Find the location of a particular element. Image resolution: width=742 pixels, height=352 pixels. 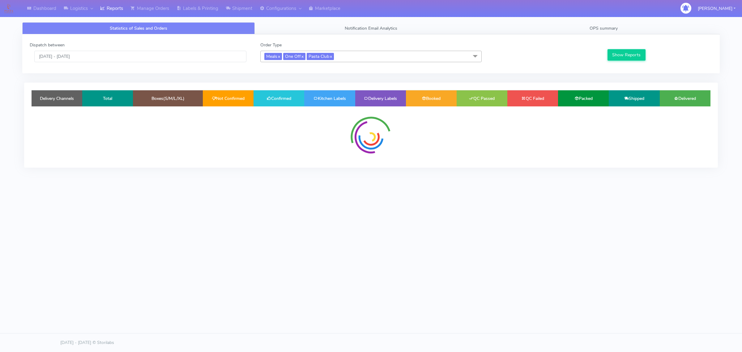

td: Boxes(S/M/L/XL) is located at coordinates (168, 98).